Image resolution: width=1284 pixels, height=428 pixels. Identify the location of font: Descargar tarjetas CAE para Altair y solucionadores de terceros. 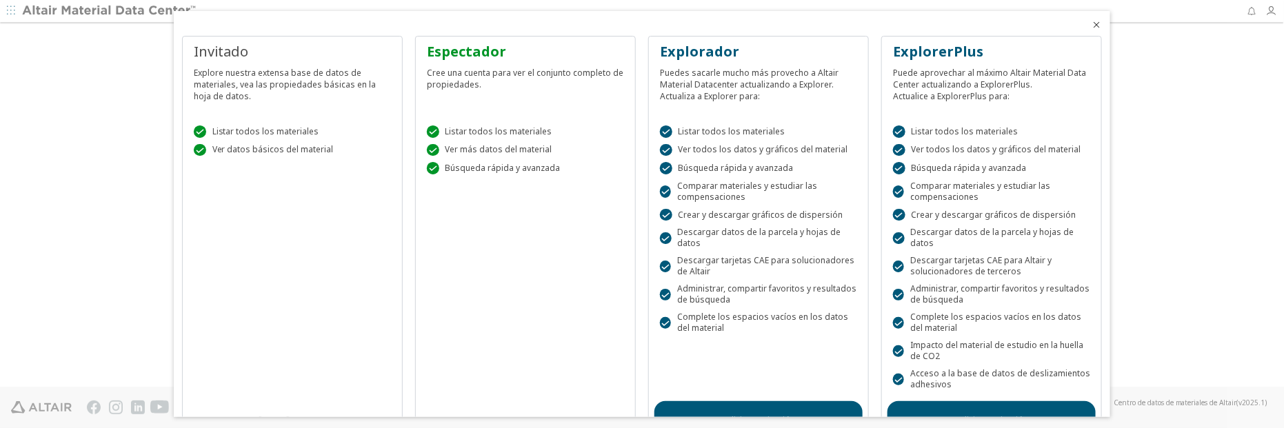
(980, 265).